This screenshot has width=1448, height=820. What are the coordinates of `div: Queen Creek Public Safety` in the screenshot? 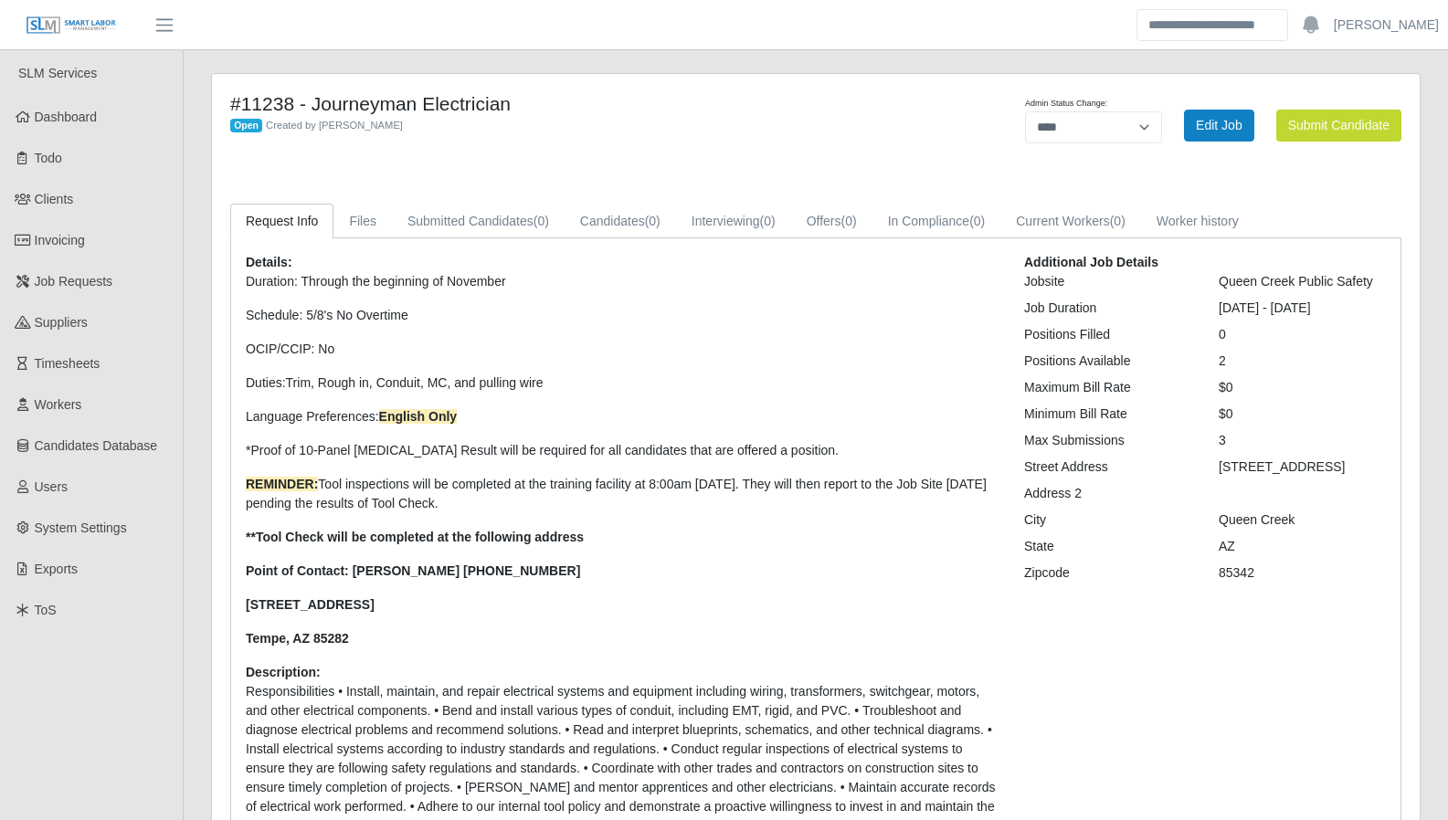 It's located at (1302, 281).